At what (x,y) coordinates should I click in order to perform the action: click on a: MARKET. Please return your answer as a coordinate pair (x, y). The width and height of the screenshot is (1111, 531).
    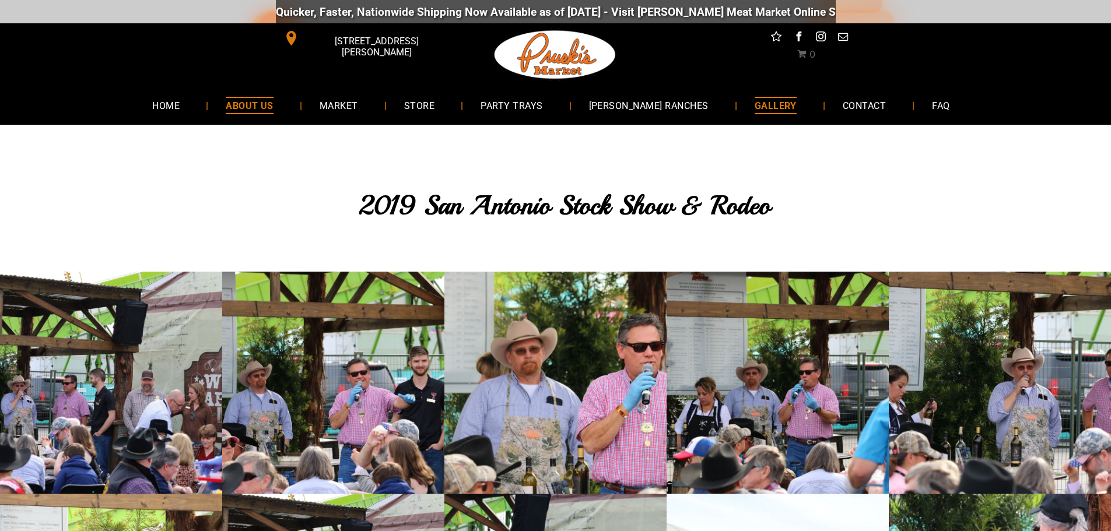
    Looking at the image, I should click on (339, 105).